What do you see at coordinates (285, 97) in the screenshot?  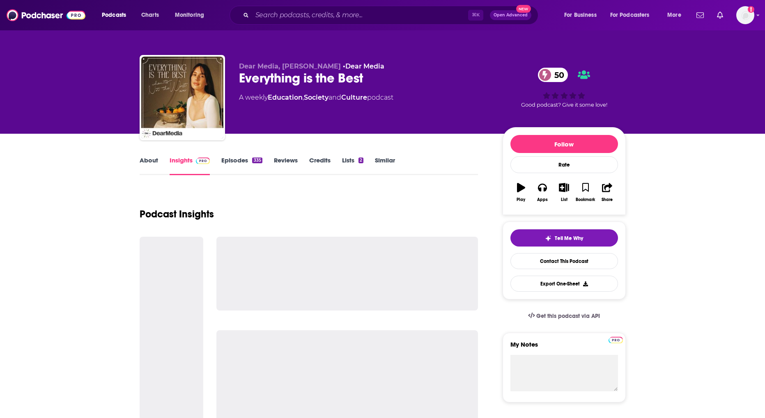 I see `a: Education` at bounding box center [285, 97].